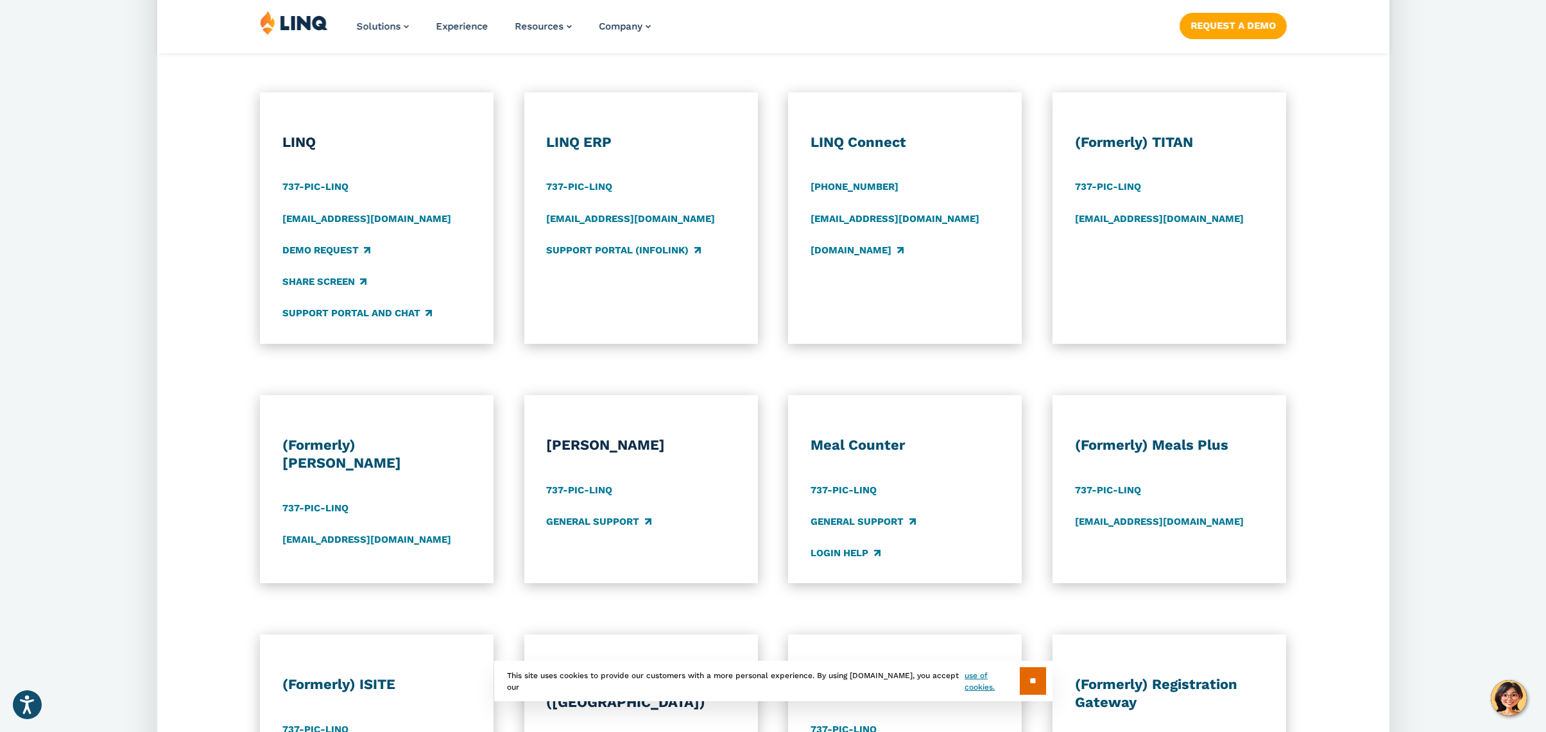 Image resolution: width=1546 pixels, height=732 pixels. I want to click on span: Resources, so click(539, 26).